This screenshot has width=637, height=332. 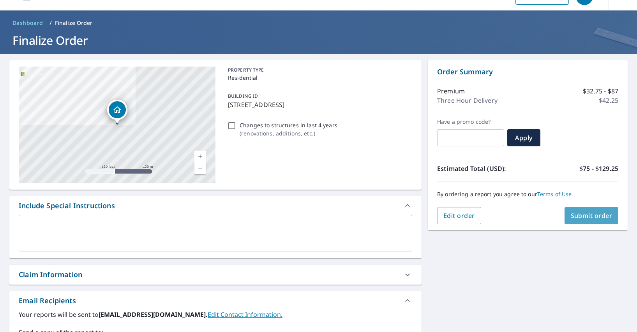 I want to click on span: Edit order, so click(x=459, y=216).